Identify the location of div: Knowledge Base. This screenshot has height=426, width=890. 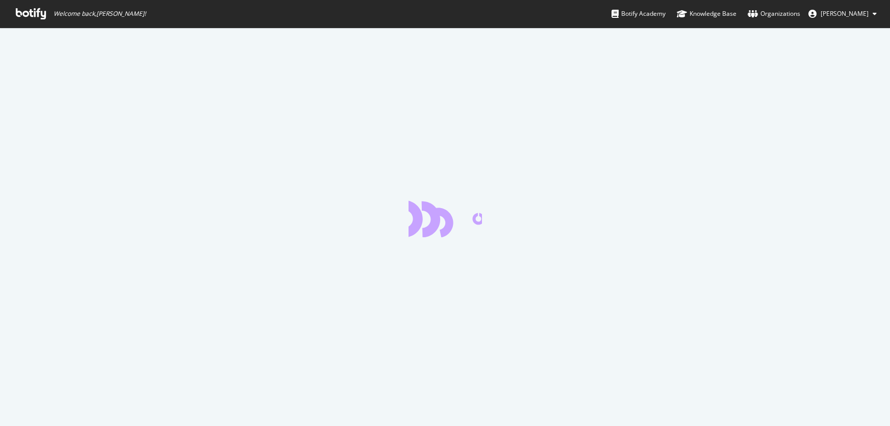
(706, 14).